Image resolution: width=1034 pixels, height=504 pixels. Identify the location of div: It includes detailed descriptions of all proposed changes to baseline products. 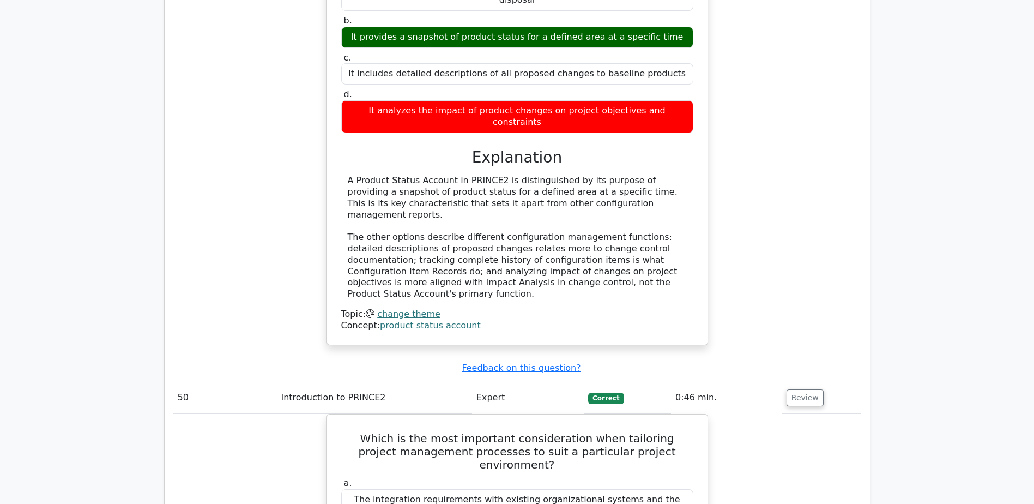
(517, 74).